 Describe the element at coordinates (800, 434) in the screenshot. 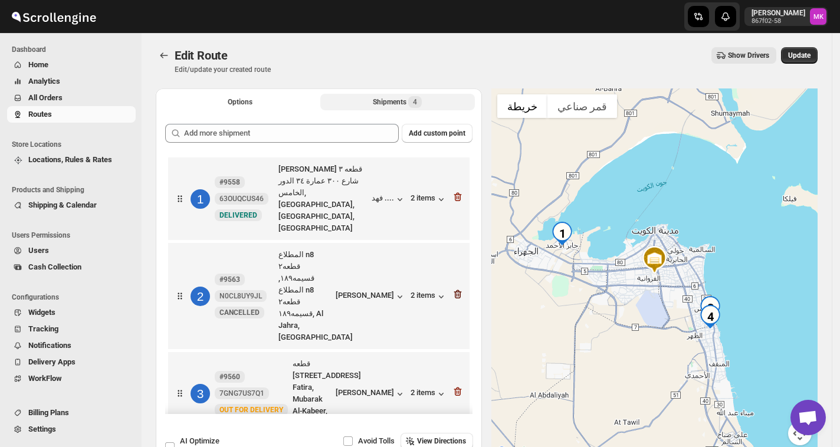

I see `button: عناصر التحكّم بطريقة عرض الخريطة` at that location.